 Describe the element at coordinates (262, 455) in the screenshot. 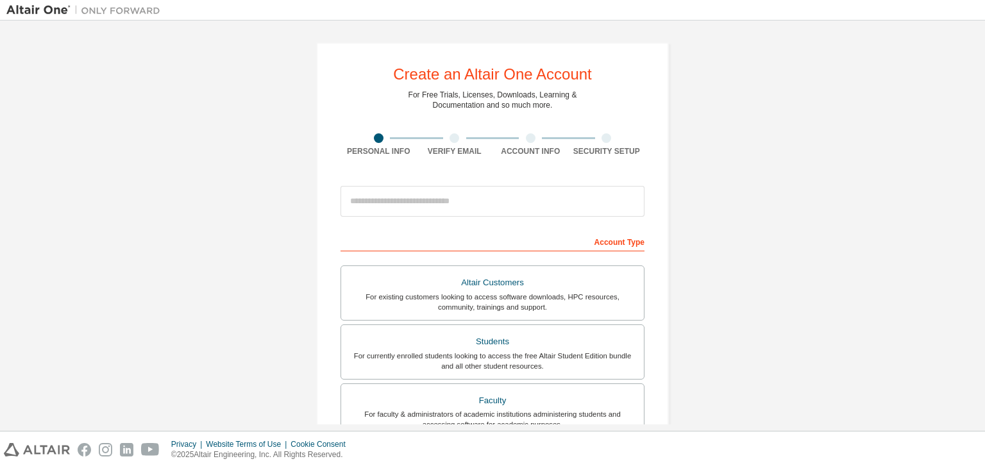

I see `p: © 2025 Altair Engineering, Inc. All Rights Reserved.` at that location.